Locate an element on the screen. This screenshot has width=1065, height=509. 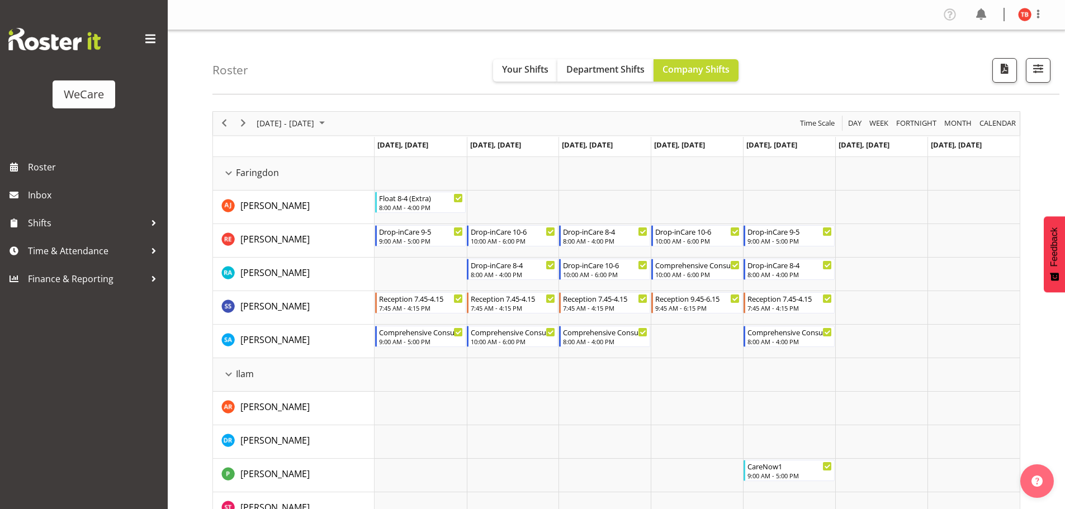
span: Feedback is located at coordinates (1054, 247).